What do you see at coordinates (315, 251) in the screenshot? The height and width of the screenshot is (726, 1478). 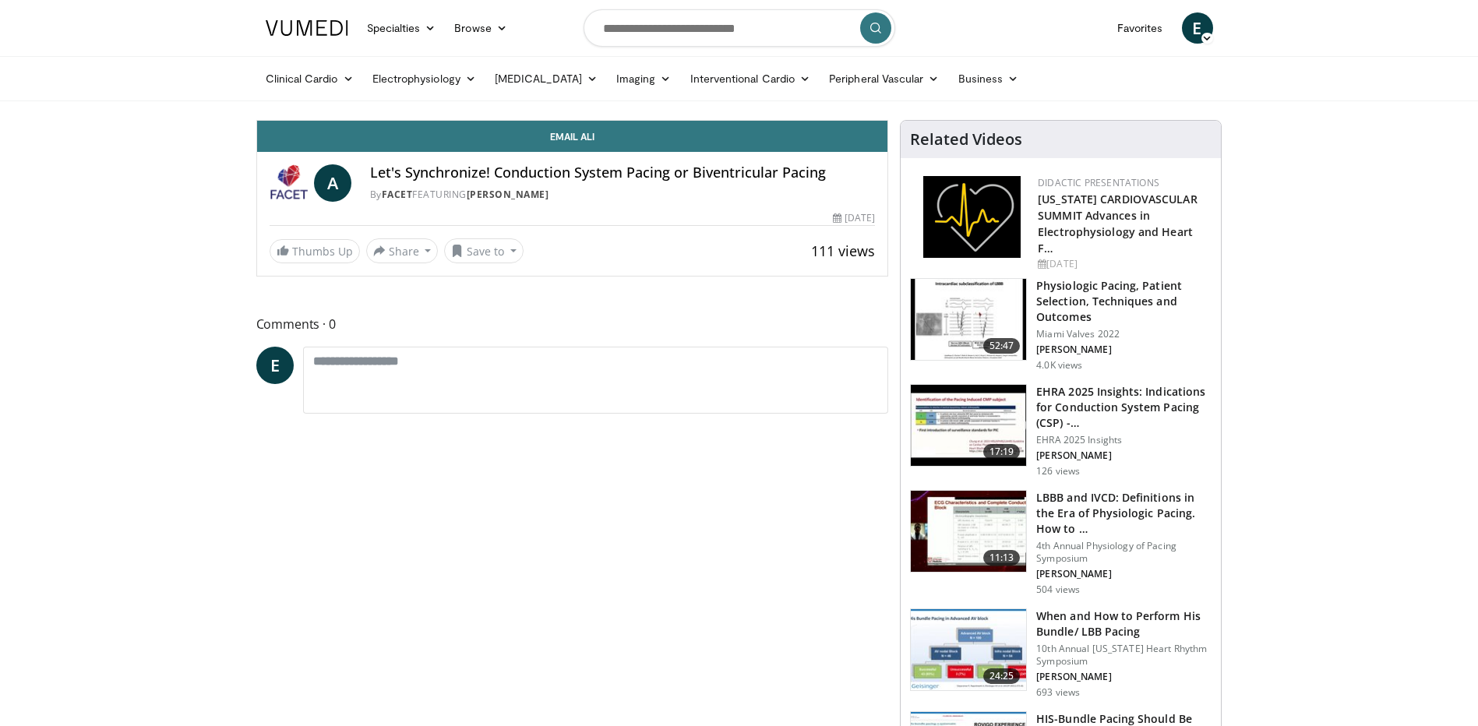 I see `a: Thumbs Up` at bounding box center [315, 251].